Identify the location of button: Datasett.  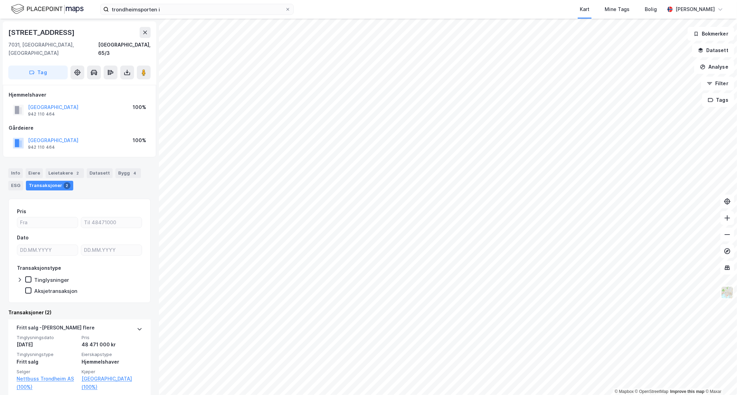
(713, 50).